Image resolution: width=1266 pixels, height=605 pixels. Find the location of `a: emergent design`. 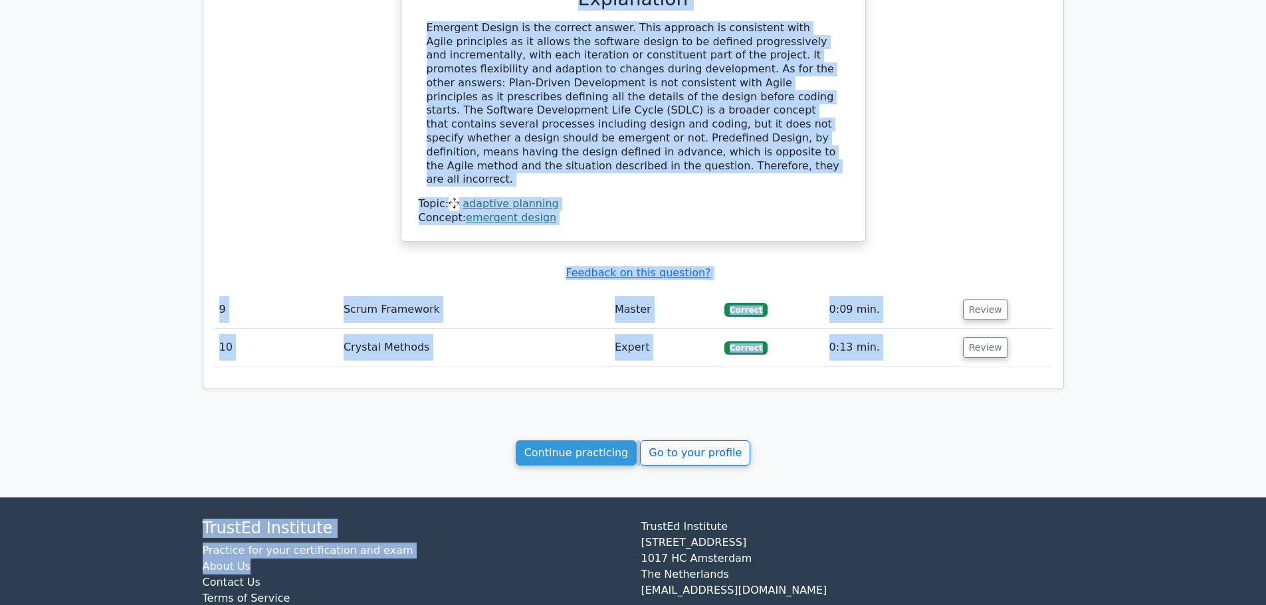

a: emergent design is located at coordinates (511, 217).